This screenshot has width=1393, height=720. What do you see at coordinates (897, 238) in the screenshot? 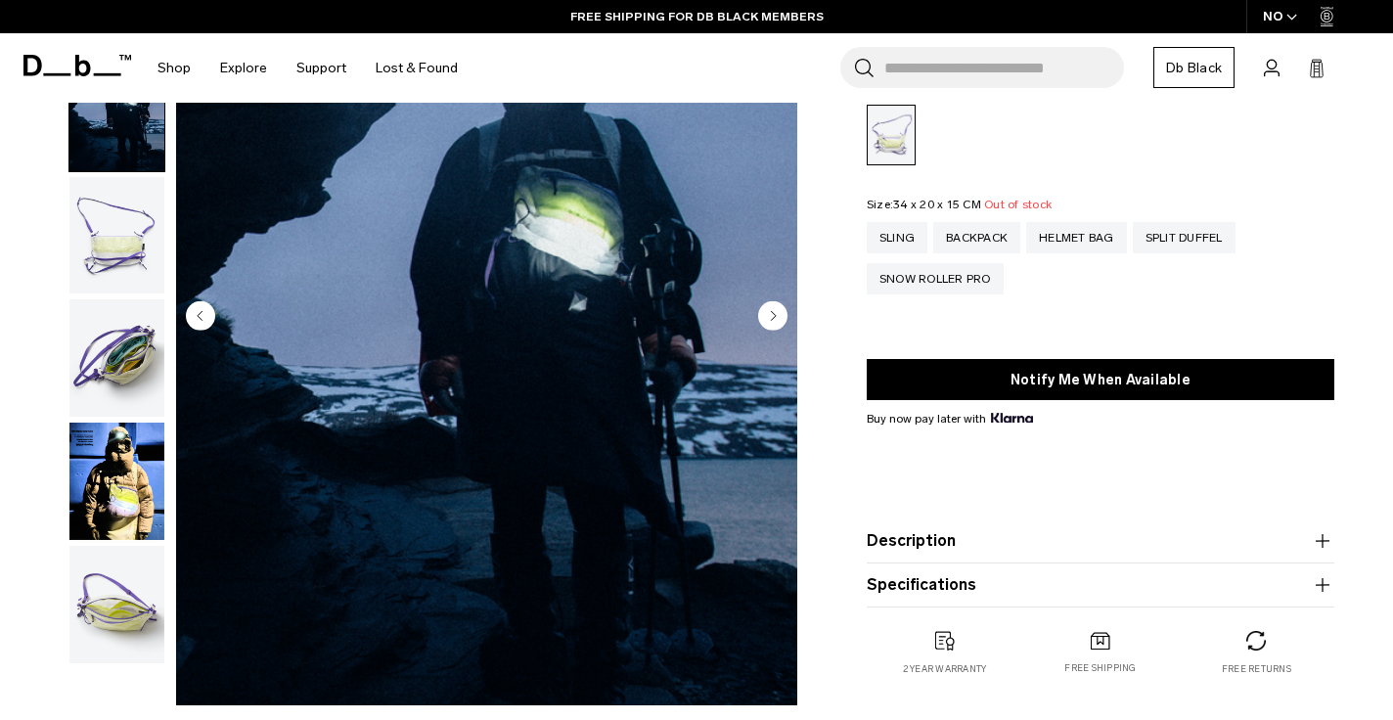
I see `a: Sling` at bounding box center [897, 238].